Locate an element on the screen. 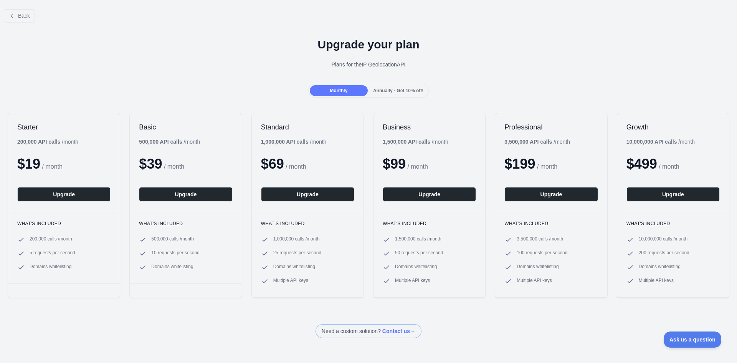 Image resolution: width=737 pixels, height=363 pixels. b: 1,500,000 API calls is located at coordinates (406, 142).